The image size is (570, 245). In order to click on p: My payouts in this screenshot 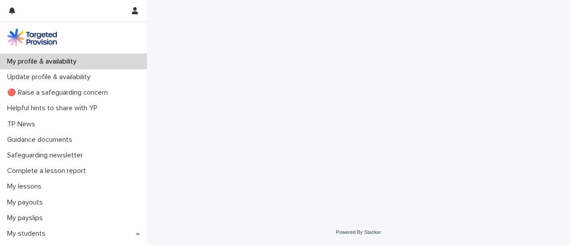, I will do `click(27, 203)`.